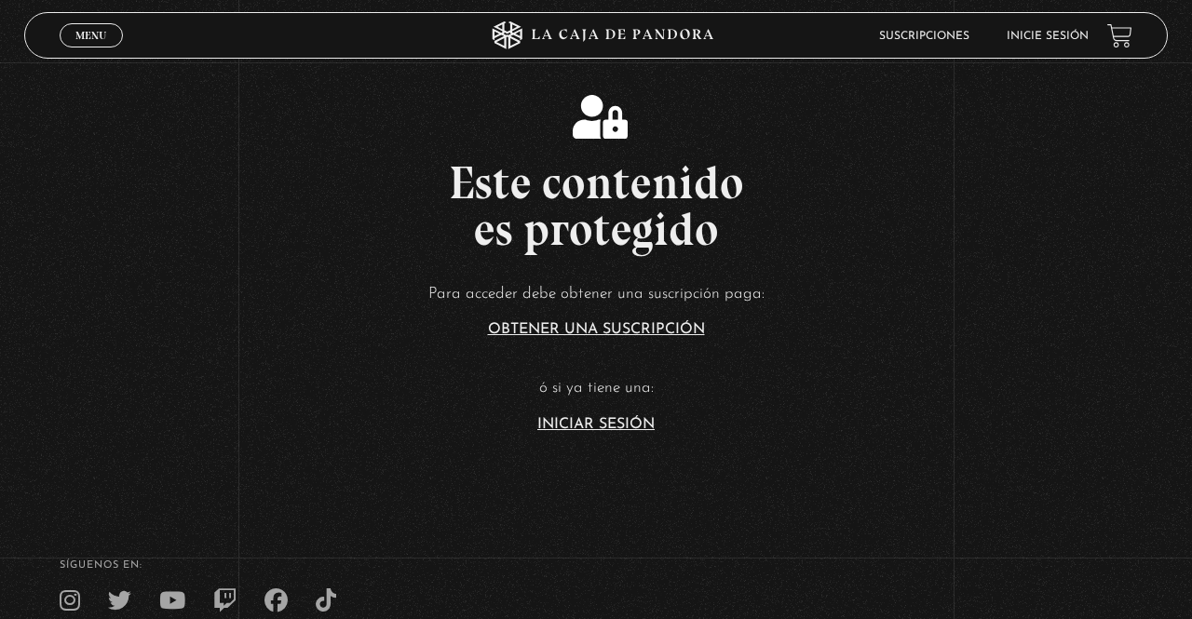 Image resolution: width=1192 pixels, height=619 pixels. I want to click on a: Suscripciones, so click(924, 36).